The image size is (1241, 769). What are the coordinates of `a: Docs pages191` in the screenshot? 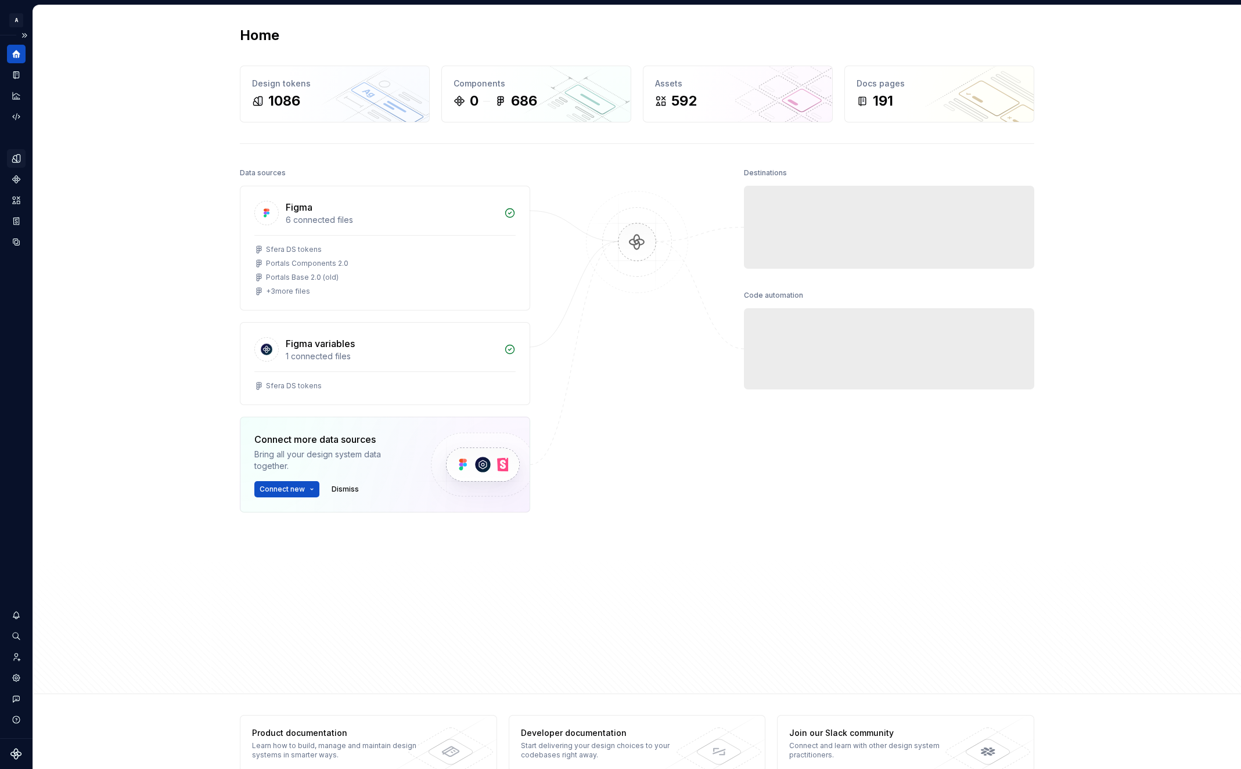 It's located at (939, 94).